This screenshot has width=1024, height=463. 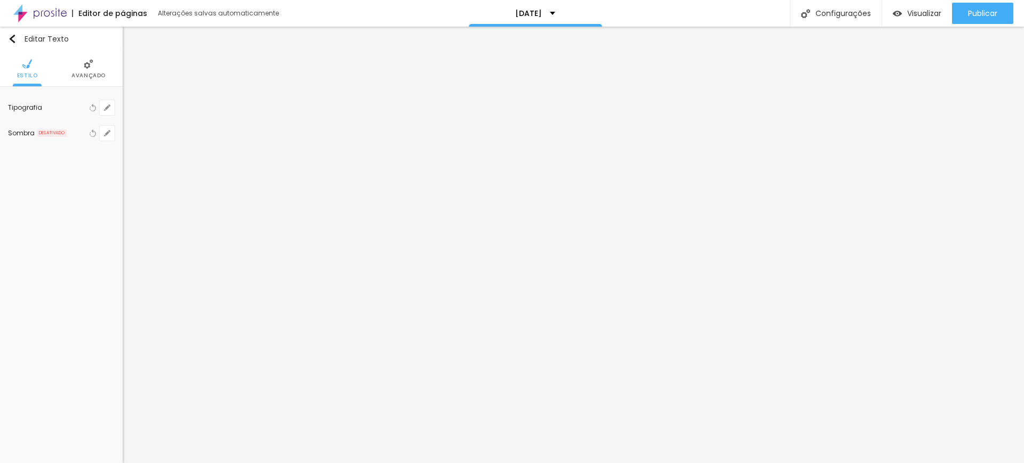 What do you see at coordinates (47, 108) in the screenshot?
I see `div: Tipografia` at bounding box center [47, 108].